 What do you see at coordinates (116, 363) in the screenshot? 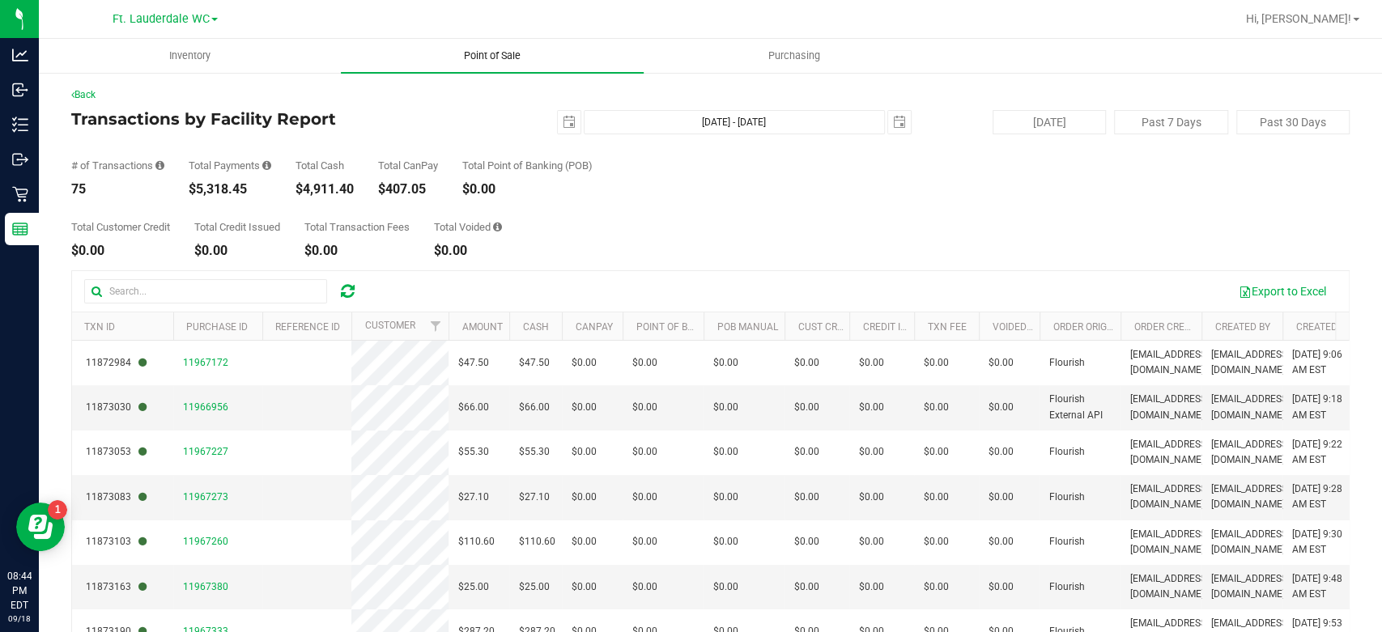
I see `span: 11872984` at bounding box center [116, 363].